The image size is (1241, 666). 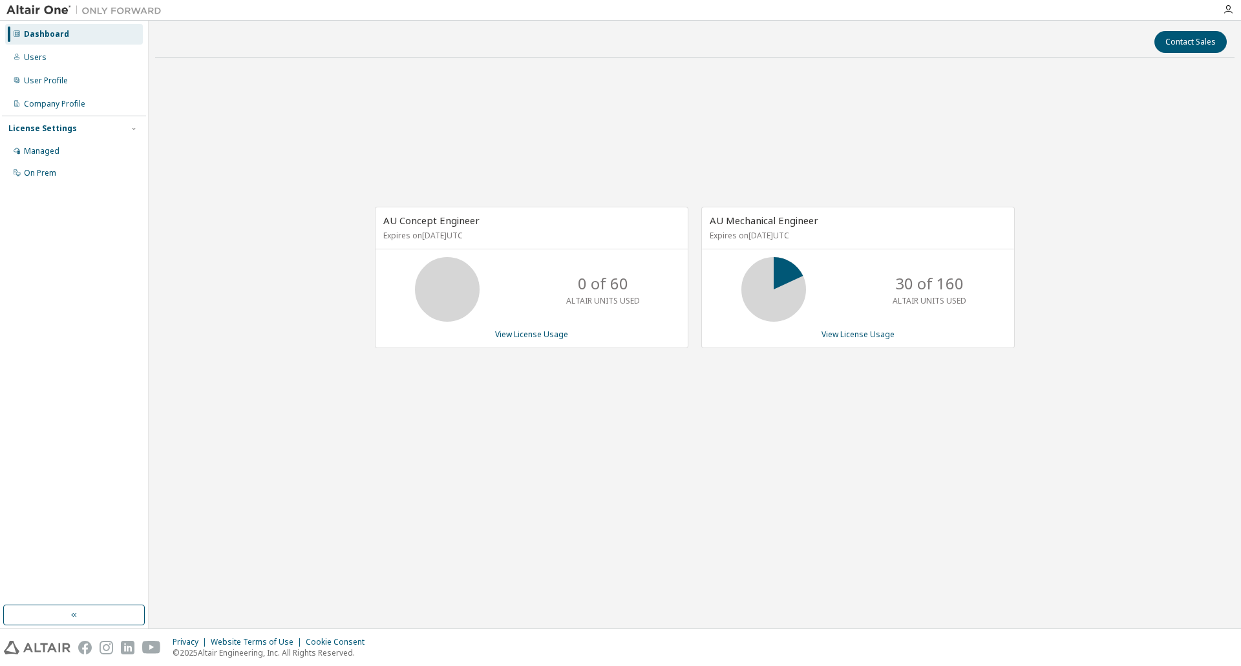 I want to click on div: Website Terms of Use, so click(x=258, y=643).